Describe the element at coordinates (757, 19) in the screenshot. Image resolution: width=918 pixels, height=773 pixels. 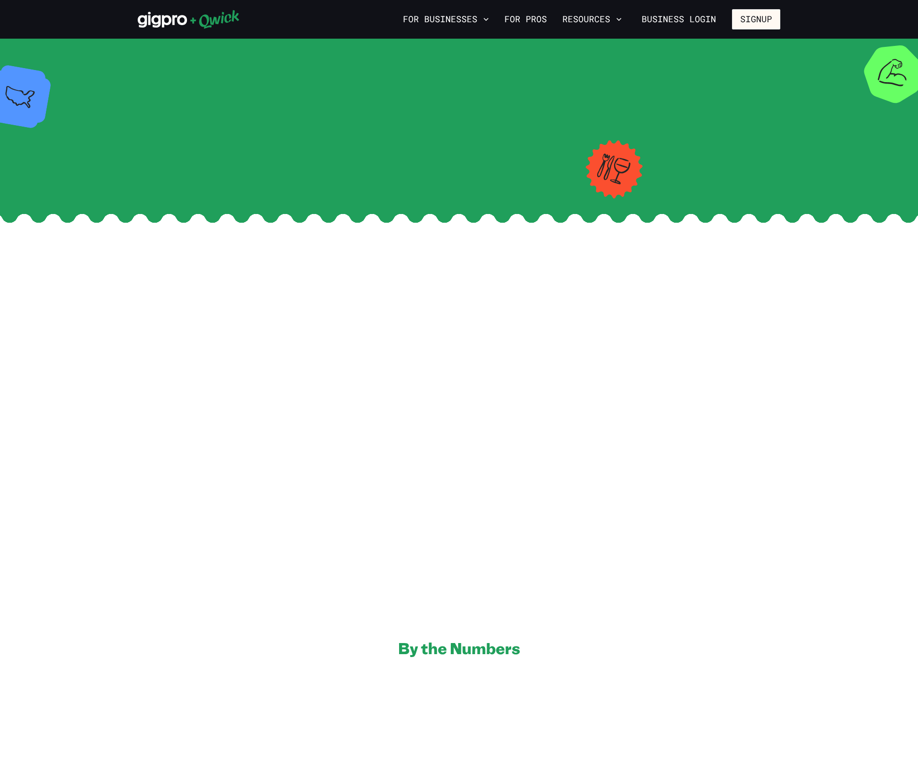
I see `button: Signup` at that location.